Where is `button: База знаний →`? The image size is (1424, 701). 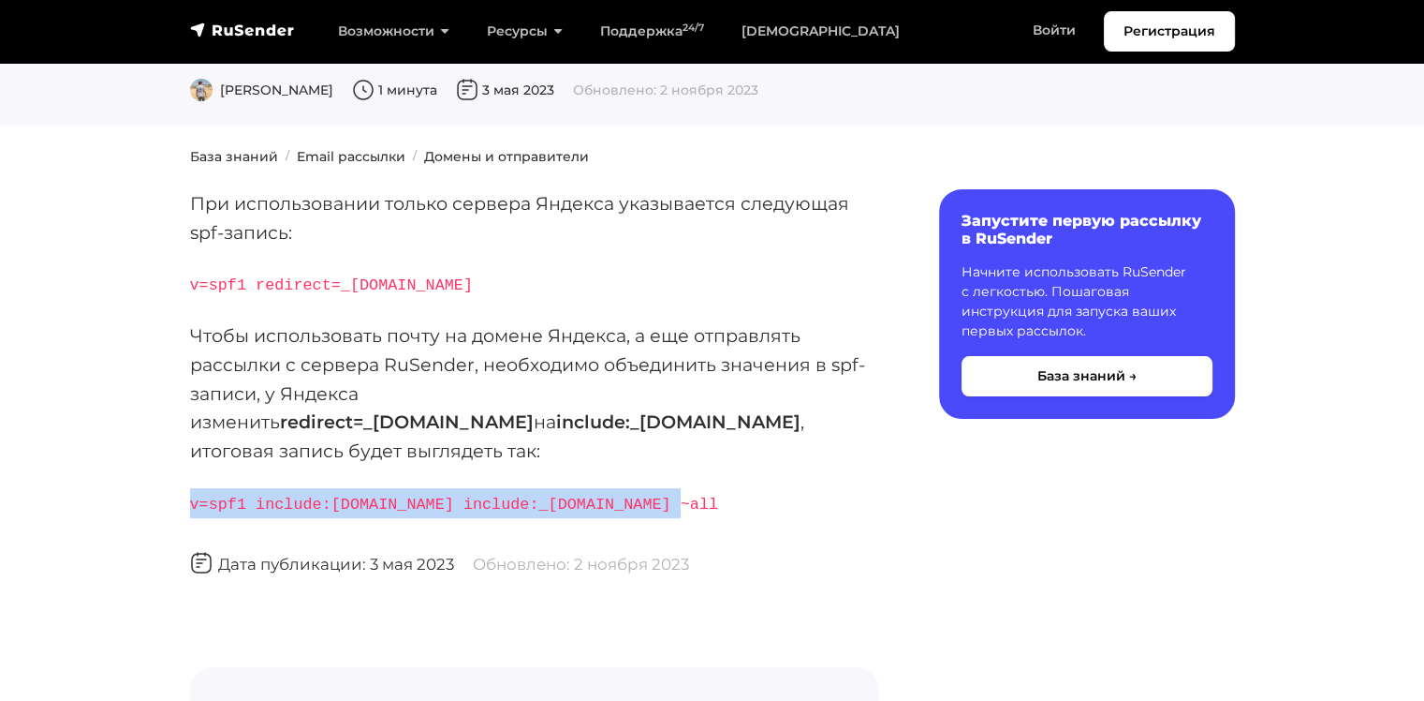
button: База знаний → is located at coordinates (1087, 376).